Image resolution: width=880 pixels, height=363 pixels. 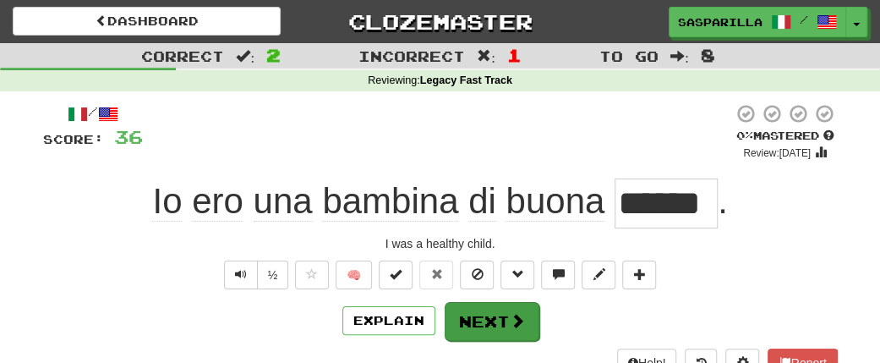 I want to click on span: ero, so click(x=217, y=201).